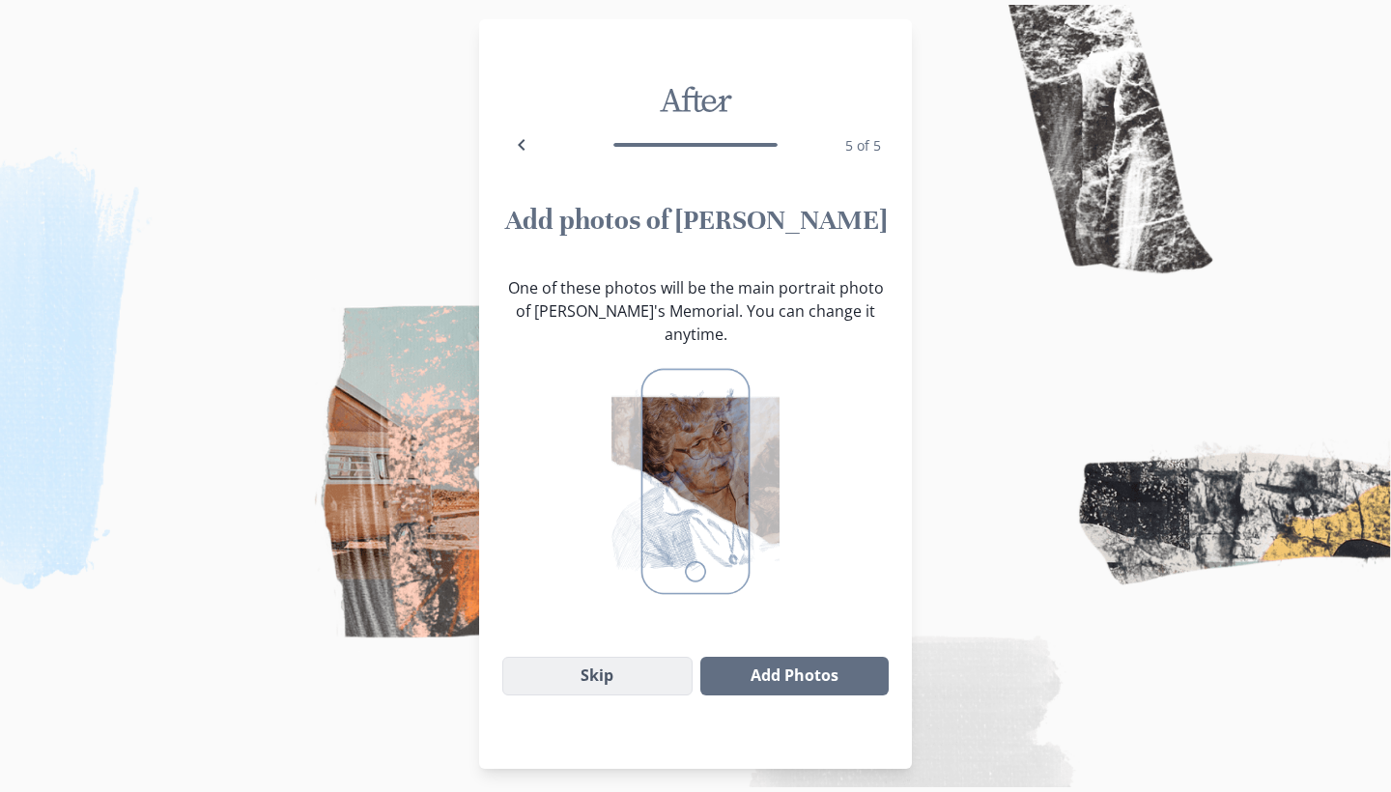  Describe the element at coordinates (597, 676) in the screenshot. I see `button: Skip` at that location.